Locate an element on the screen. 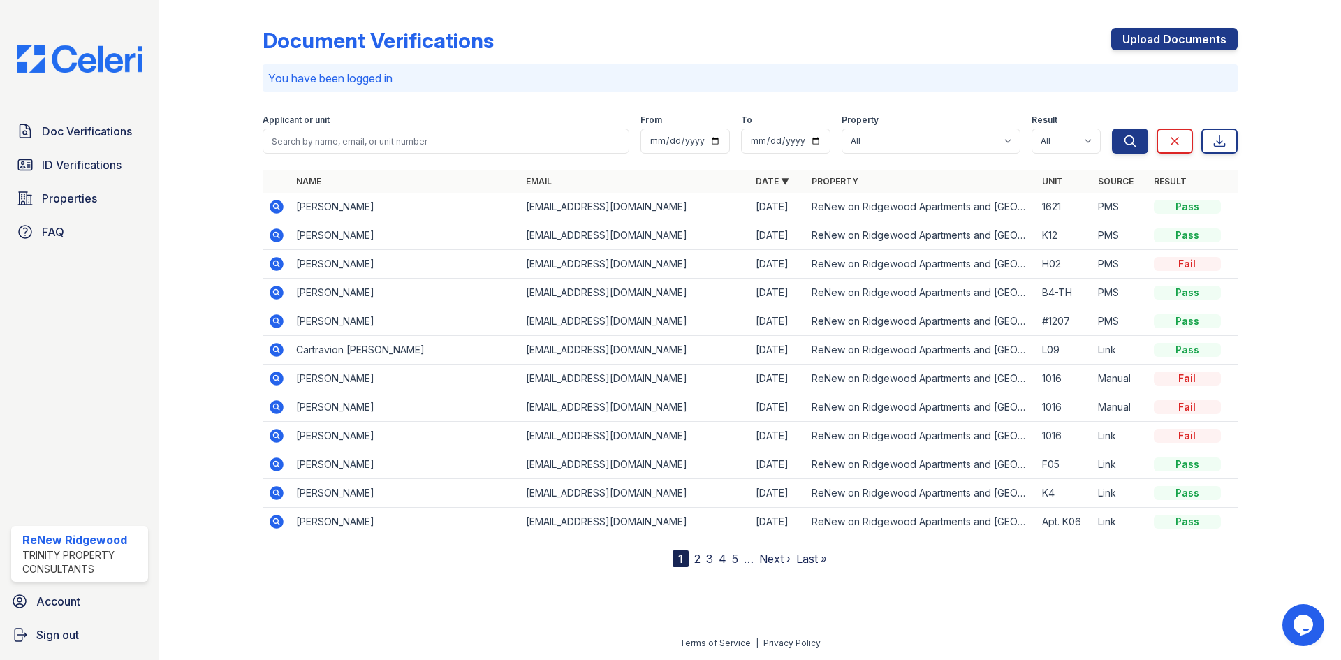 The width and height of the screenshot is (1341, 660). p: You have been logged in is located at coordinates (750, 78).